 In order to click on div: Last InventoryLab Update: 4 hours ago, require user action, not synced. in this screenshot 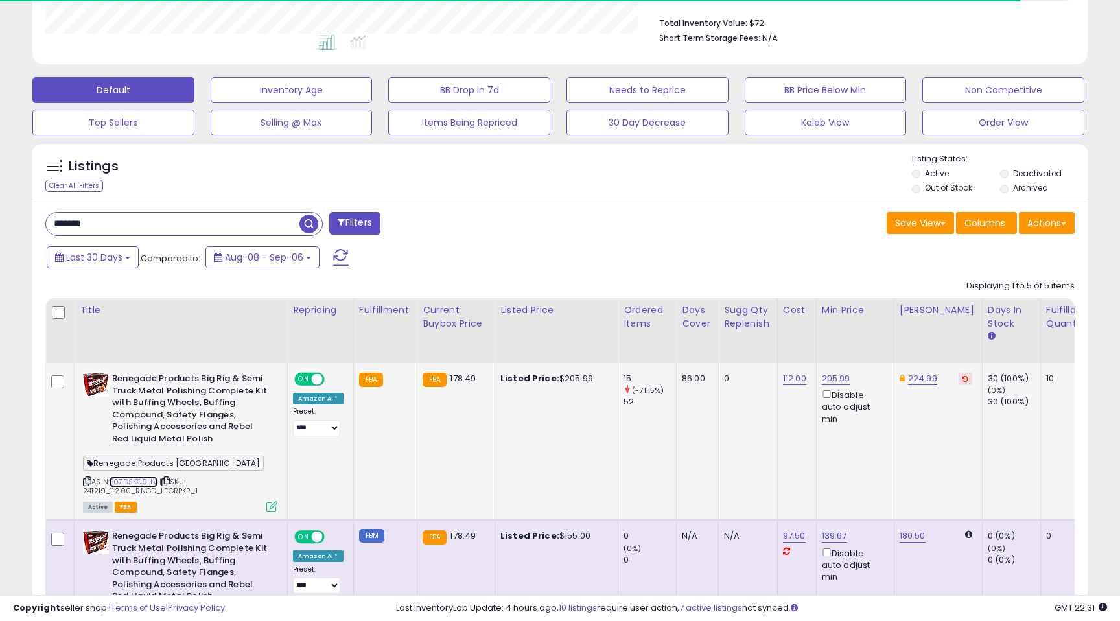, I will do `click(751, 608)`.